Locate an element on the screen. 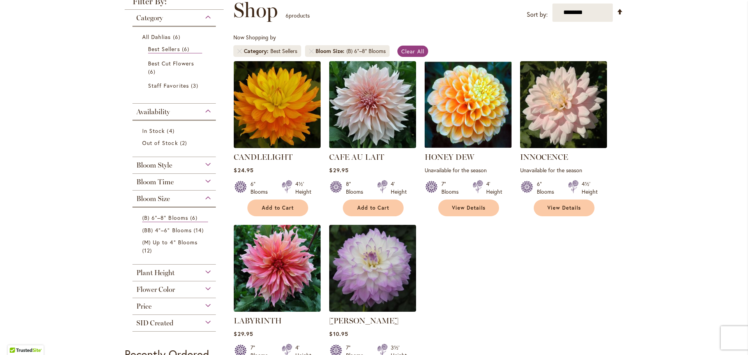 Image resolution: width=748 pixels, height=355 pixels. span: All Dahlias is located at coordinates (157, 37).